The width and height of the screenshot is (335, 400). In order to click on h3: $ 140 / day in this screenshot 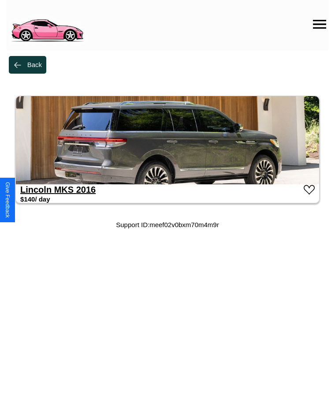, I will do `click(35, 199)`.